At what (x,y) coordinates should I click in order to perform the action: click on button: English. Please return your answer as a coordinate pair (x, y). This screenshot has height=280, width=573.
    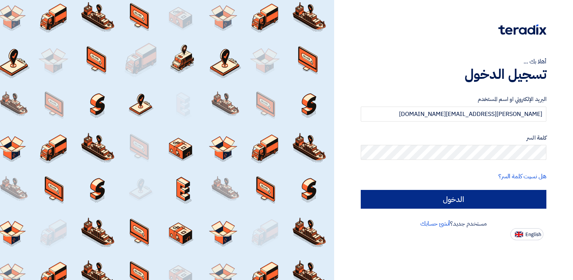
    Looking at the image, I should click on (527, 234).